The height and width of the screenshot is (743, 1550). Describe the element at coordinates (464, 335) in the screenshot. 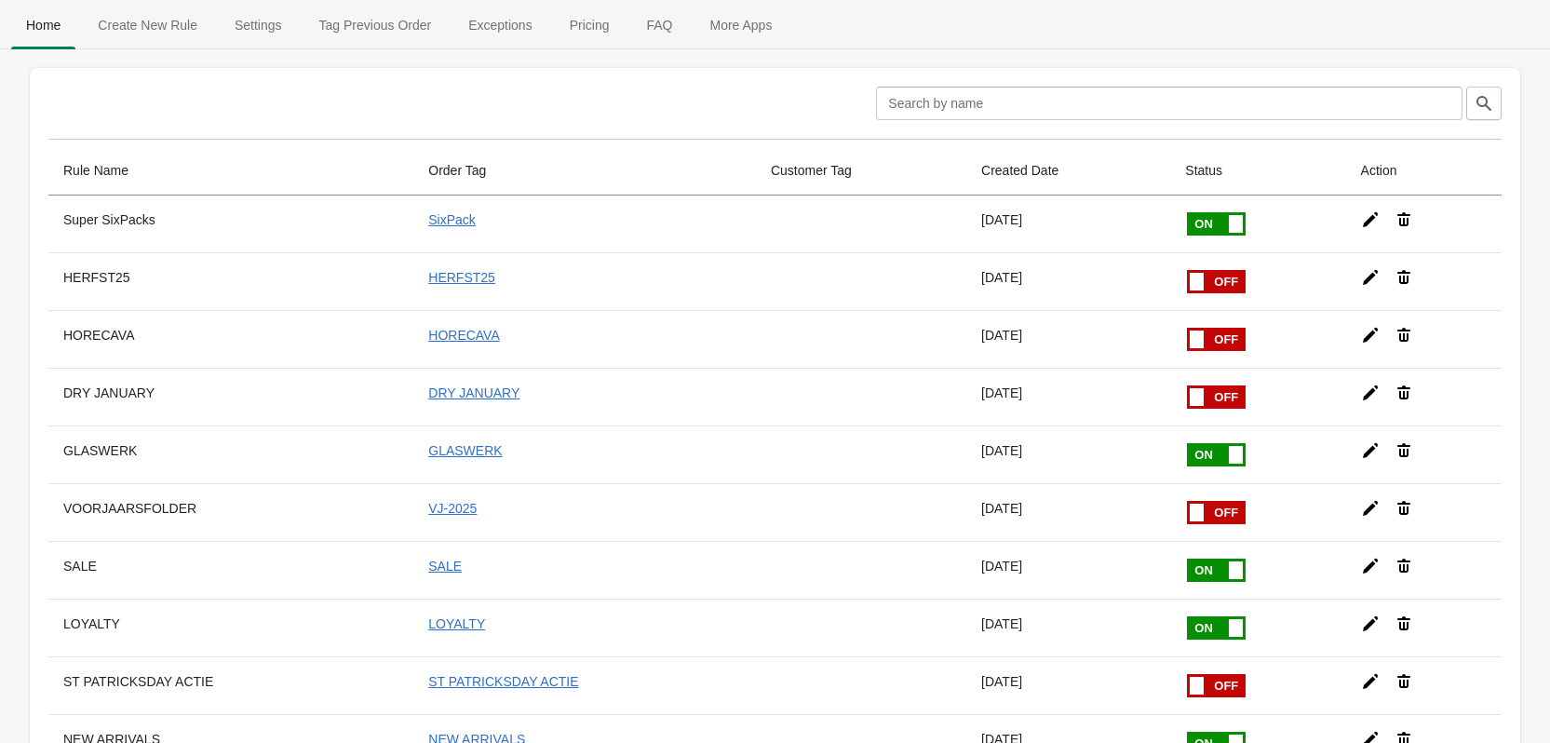

I see `a: HORECAVA` at that location.